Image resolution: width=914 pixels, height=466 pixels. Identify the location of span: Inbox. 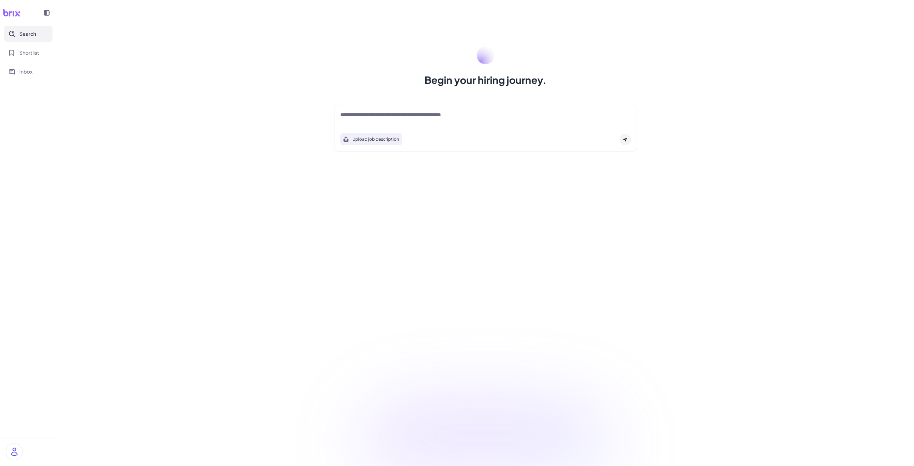
(26, 71).